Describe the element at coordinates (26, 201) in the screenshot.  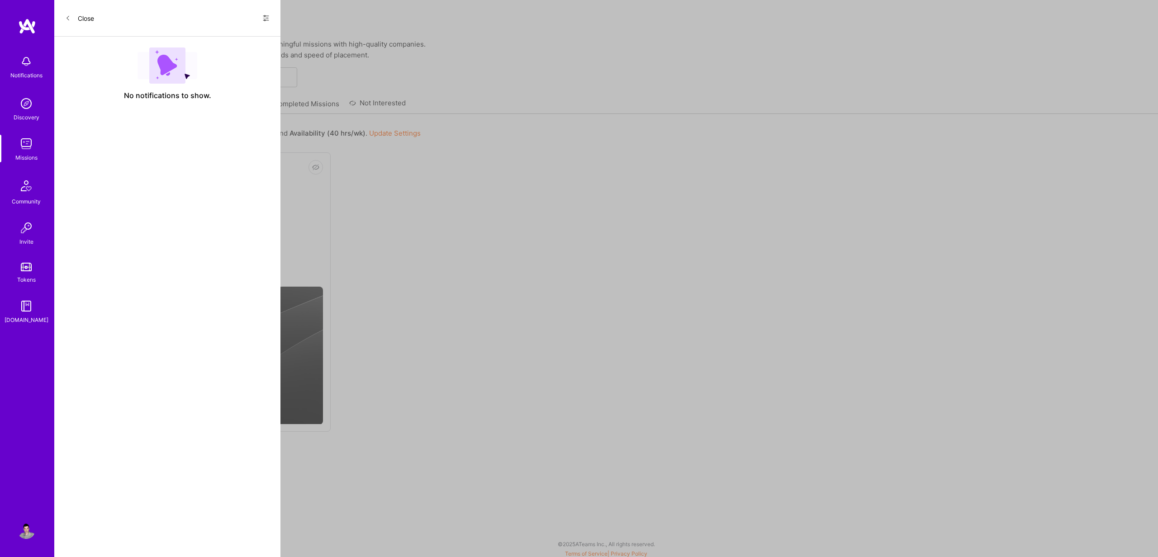
I see `div: Community` at that location.